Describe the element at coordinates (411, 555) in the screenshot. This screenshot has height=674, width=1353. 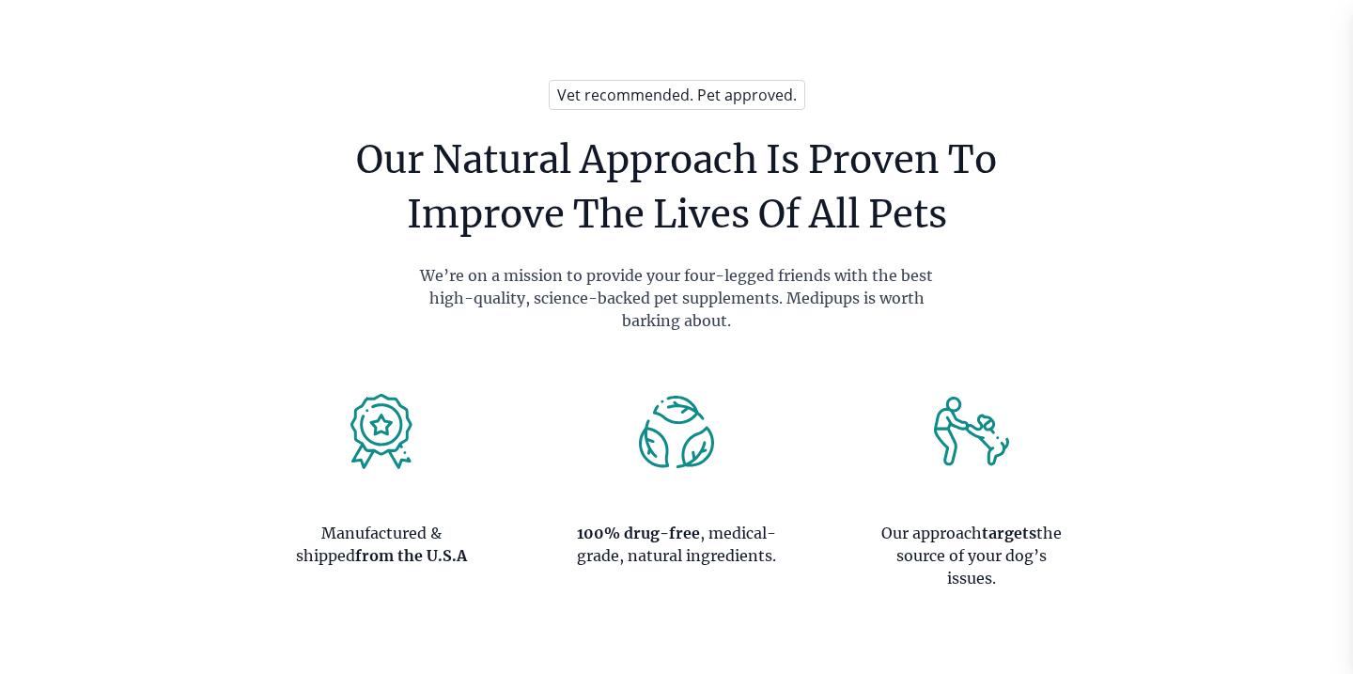
I see `strong: from the U.S.A` at that location.